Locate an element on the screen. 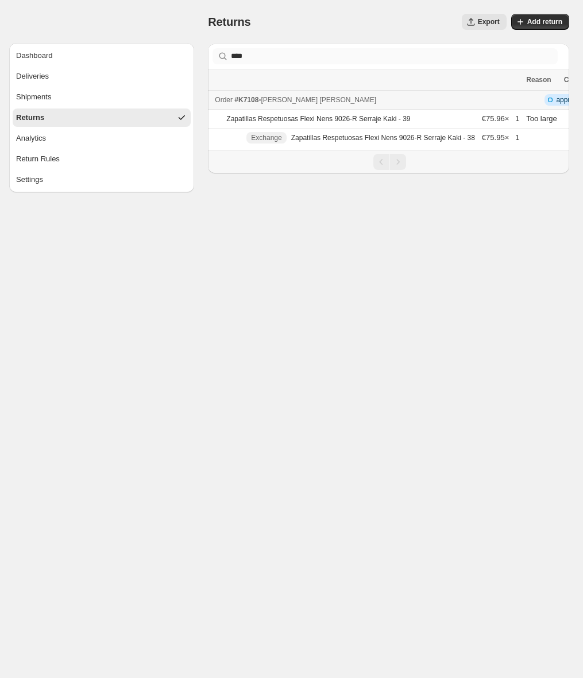 Image resolution: width=583 pixels, height=678 pixels. div: Shipments is located at coordinates (33, 97).